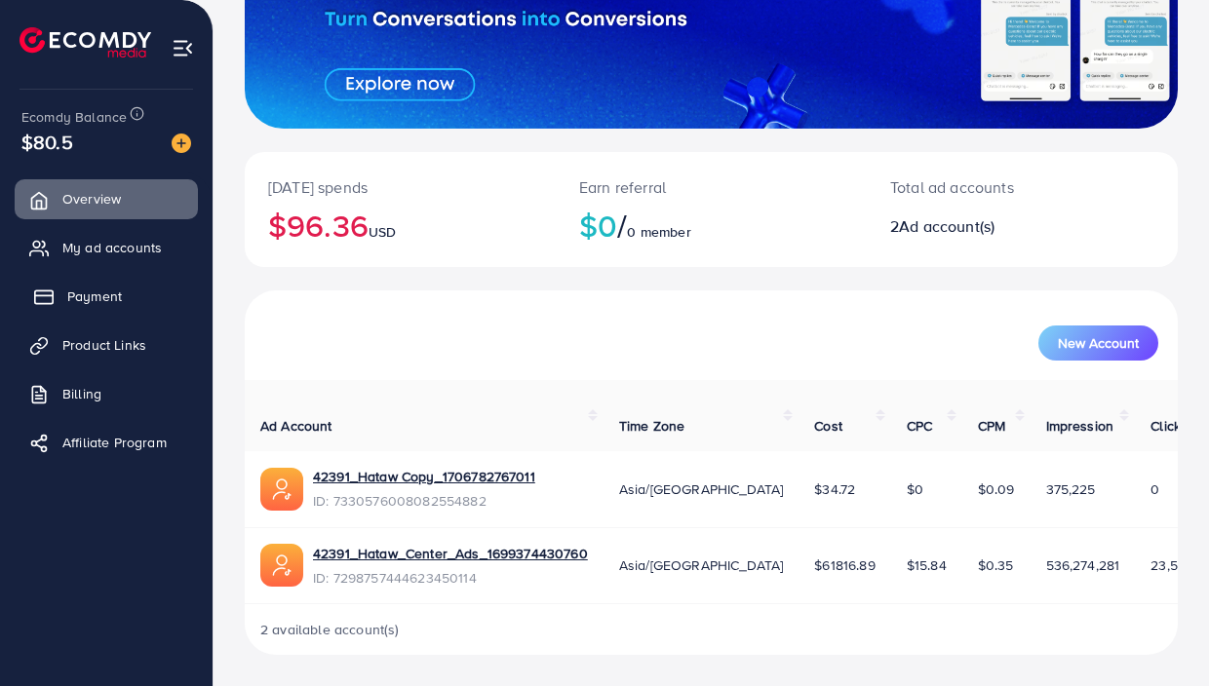 The height and width of the screenshot is (686, 1209). What do you see at coordinates (424, 477) in the screenshot?
I see `a: 42391_Hataw Copy_1706782767011` at bounding box center [424, 477].